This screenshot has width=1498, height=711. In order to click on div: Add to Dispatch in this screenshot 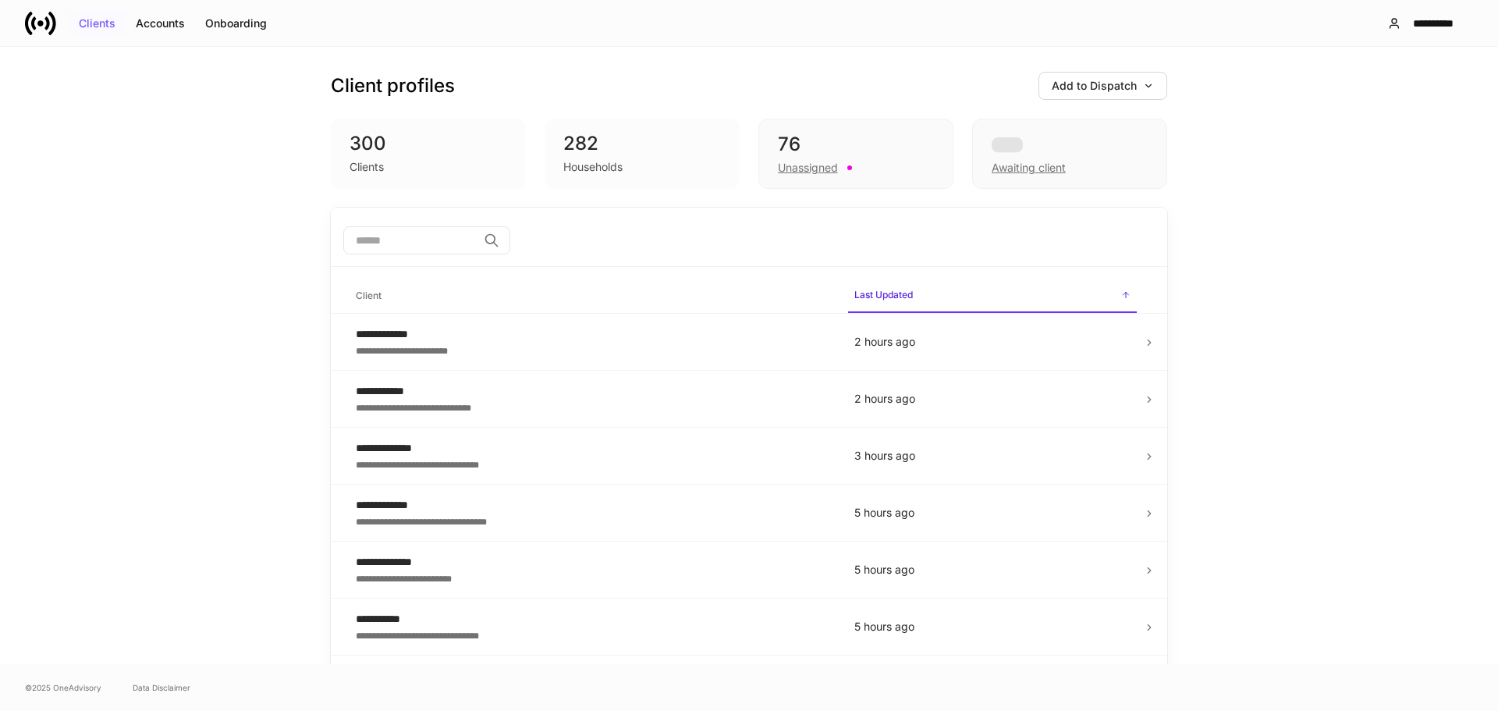, I will do `click(1102, 86)`.